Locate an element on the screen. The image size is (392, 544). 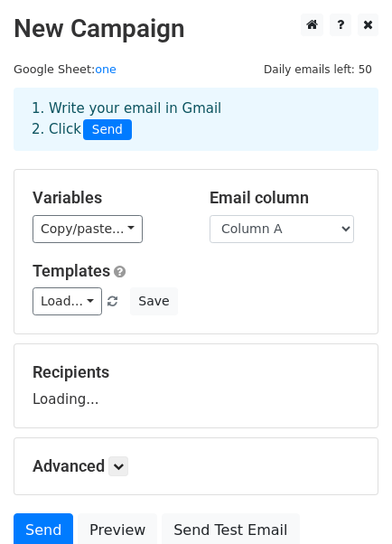
a: Templates is located at coordinates (71, 270).